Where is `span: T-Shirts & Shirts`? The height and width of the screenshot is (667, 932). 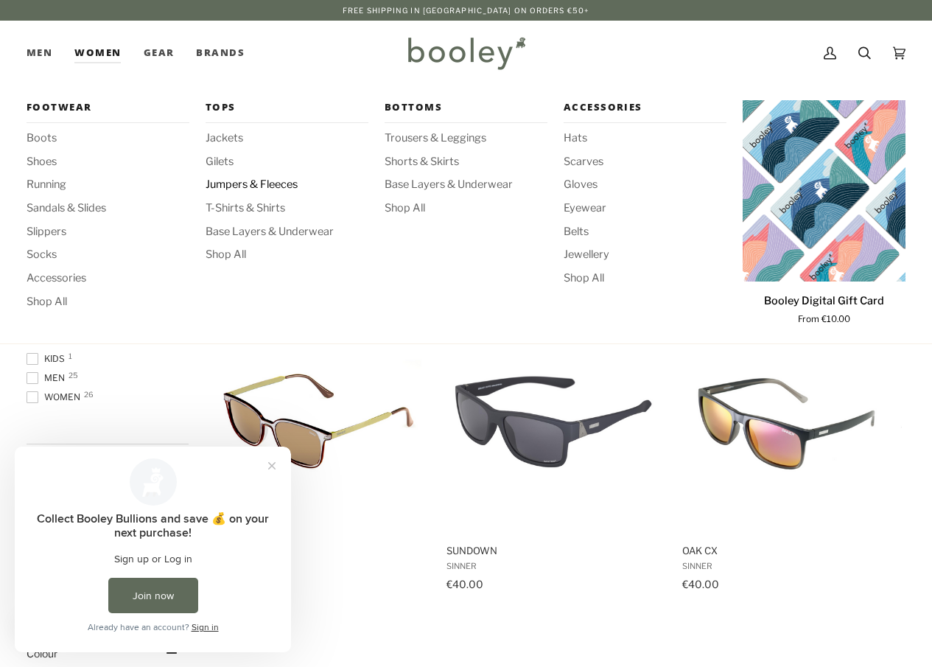
span: T-Shirts & Shirts is located at coordinates (287, 208).